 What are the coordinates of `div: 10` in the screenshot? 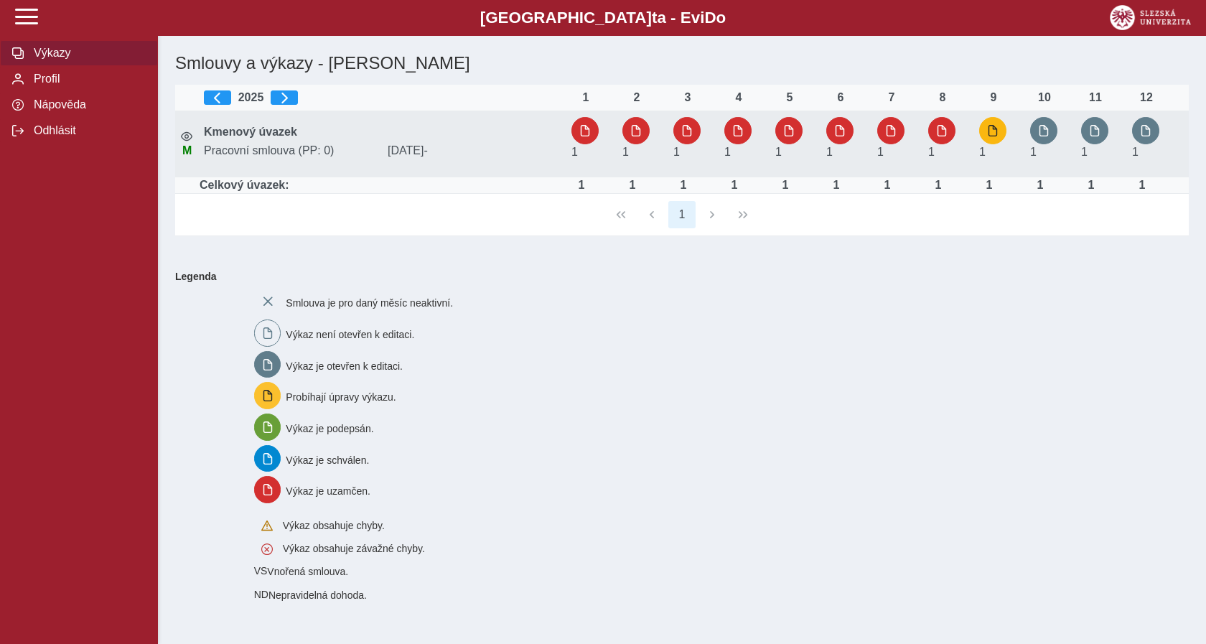 It's located at (1045, 98).